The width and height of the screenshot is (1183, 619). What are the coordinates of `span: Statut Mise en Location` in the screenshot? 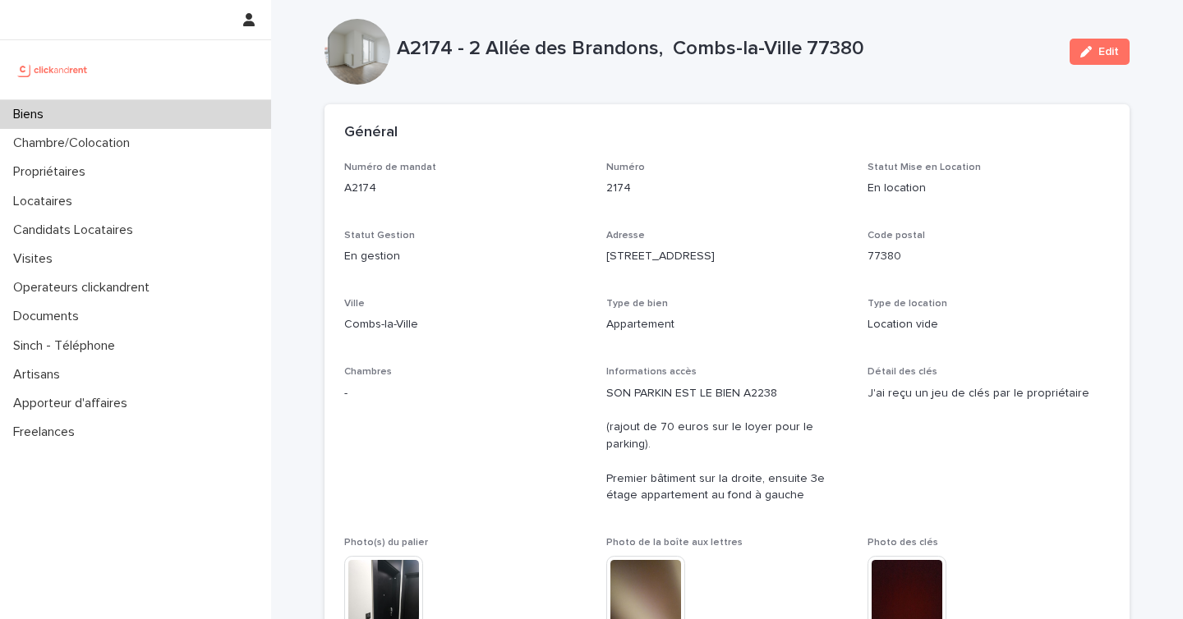 It's located at (924, 168).